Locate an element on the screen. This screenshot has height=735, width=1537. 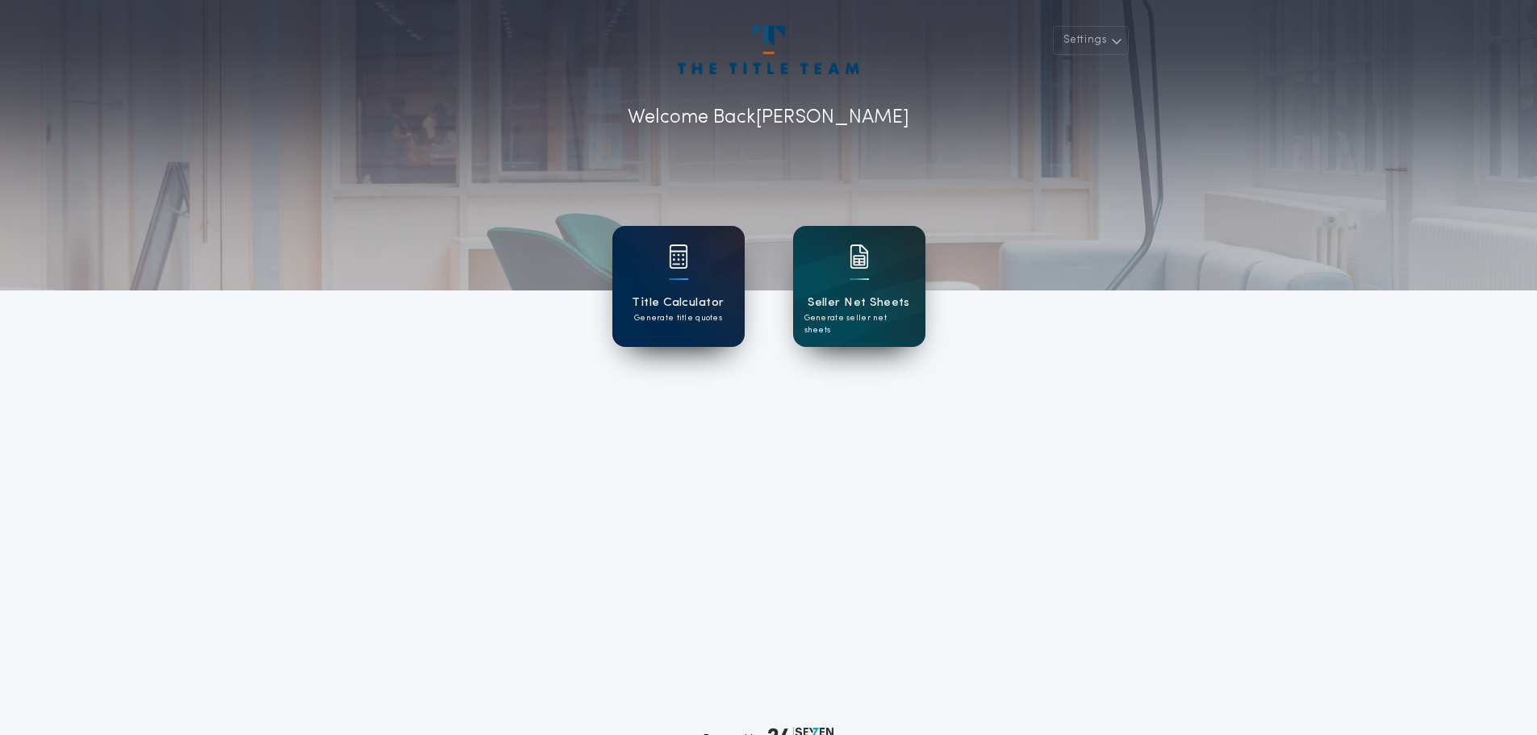
button: Settings is located at coordinates (1091, 40).